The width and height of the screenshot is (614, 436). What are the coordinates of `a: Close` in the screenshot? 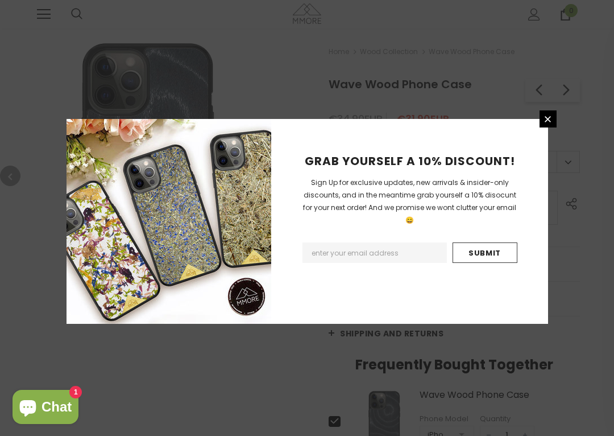 It's located at (548, 119).